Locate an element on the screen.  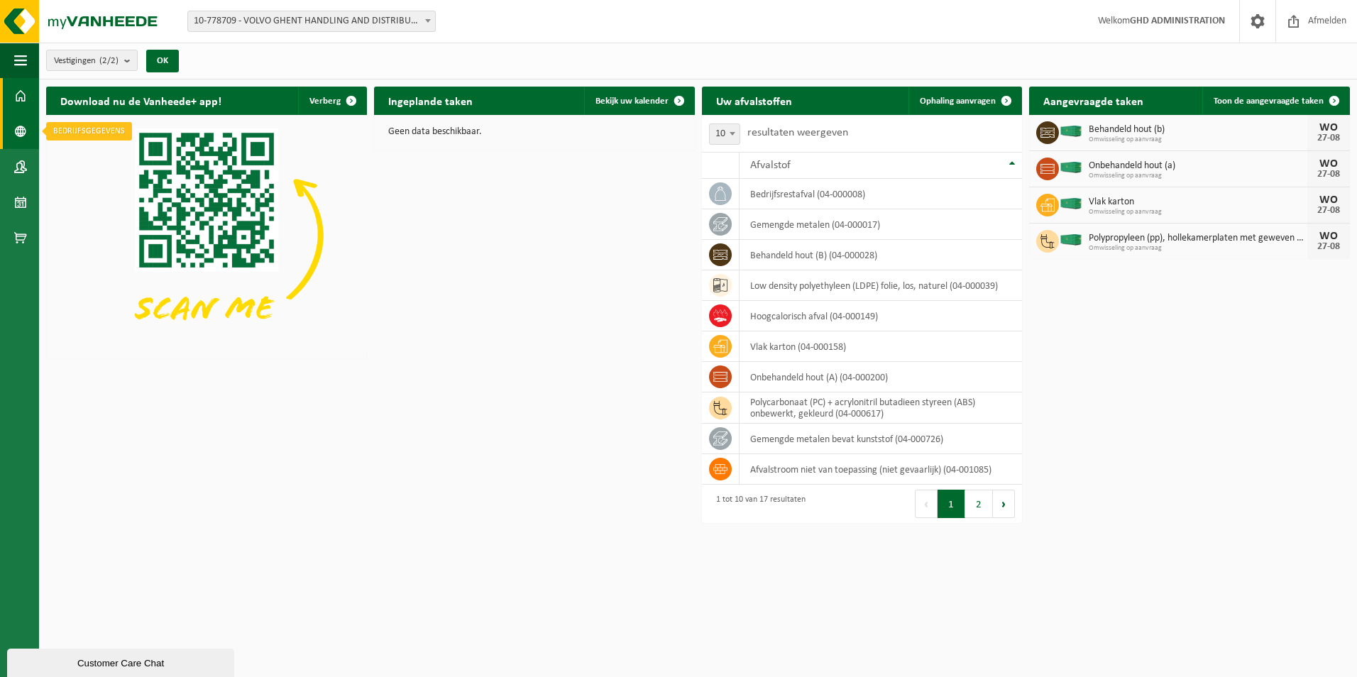
td: hoogcalorisch afval (04-000149) is located at coordinates (881, 316).